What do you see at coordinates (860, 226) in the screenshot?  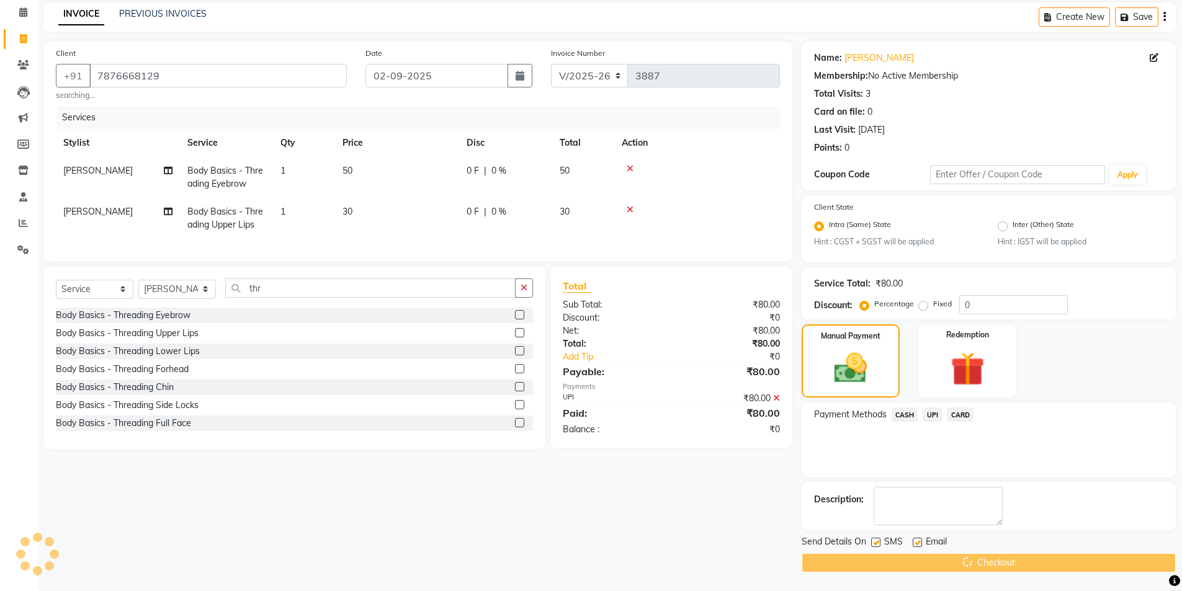 I see `label: Intra (Same) State` at bounding box center [860, 226].